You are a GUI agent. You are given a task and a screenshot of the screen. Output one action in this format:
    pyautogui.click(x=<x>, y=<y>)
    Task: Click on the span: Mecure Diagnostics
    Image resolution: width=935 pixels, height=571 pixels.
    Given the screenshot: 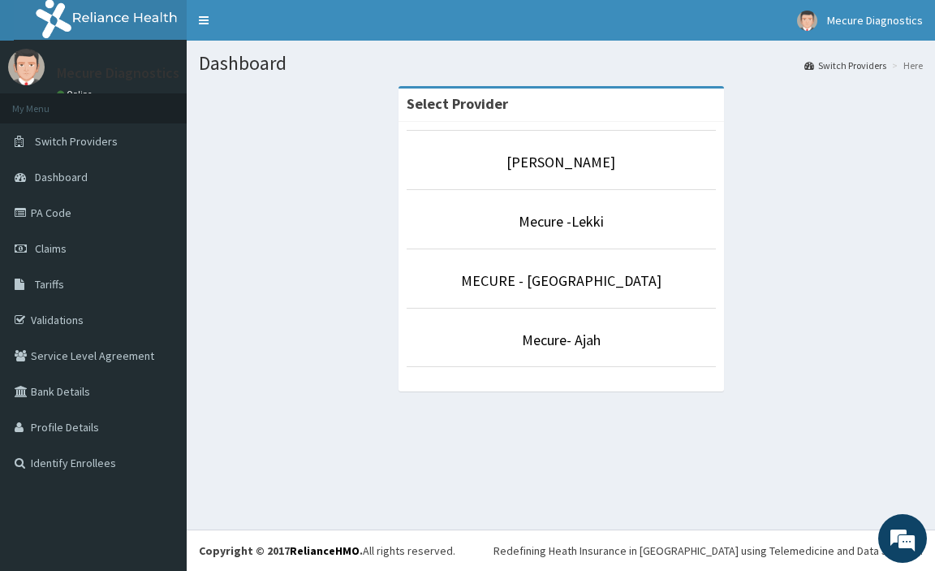 What is the action you would take?
    pyautogui.click(x=875, y=20)
    